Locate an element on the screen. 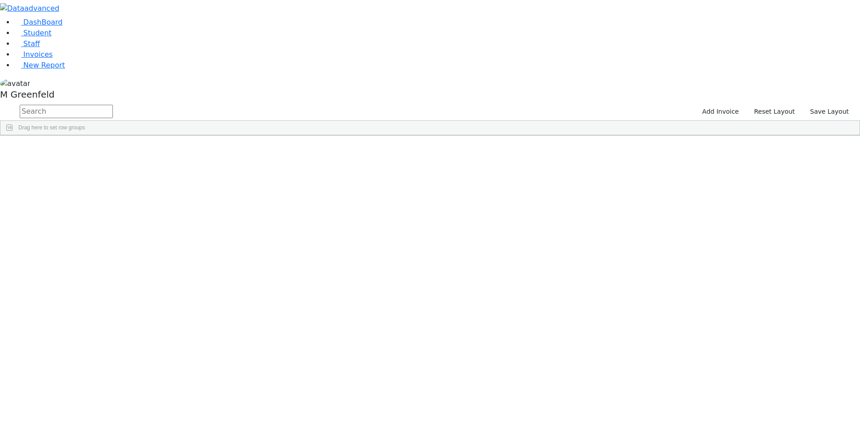  a: DashBoard is located at coordinates (39, 22).